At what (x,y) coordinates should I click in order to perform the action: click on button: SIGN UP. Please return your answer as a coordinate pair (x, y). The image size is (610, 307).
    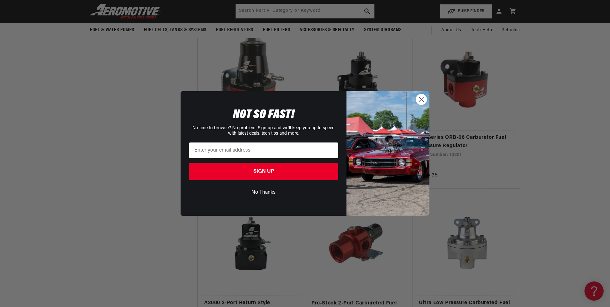
    Looking at the image, I should click on (263, 171).